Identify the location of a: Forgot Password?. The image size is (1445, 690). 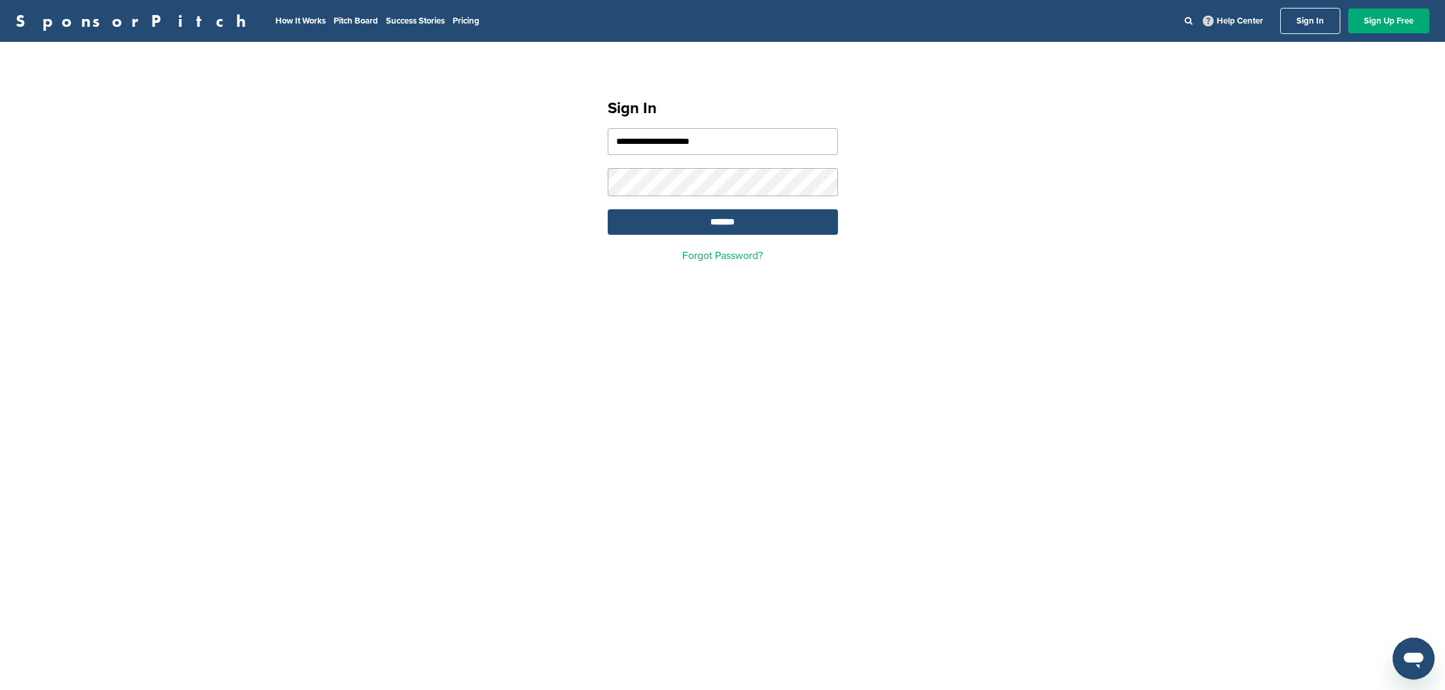
(722, 256).